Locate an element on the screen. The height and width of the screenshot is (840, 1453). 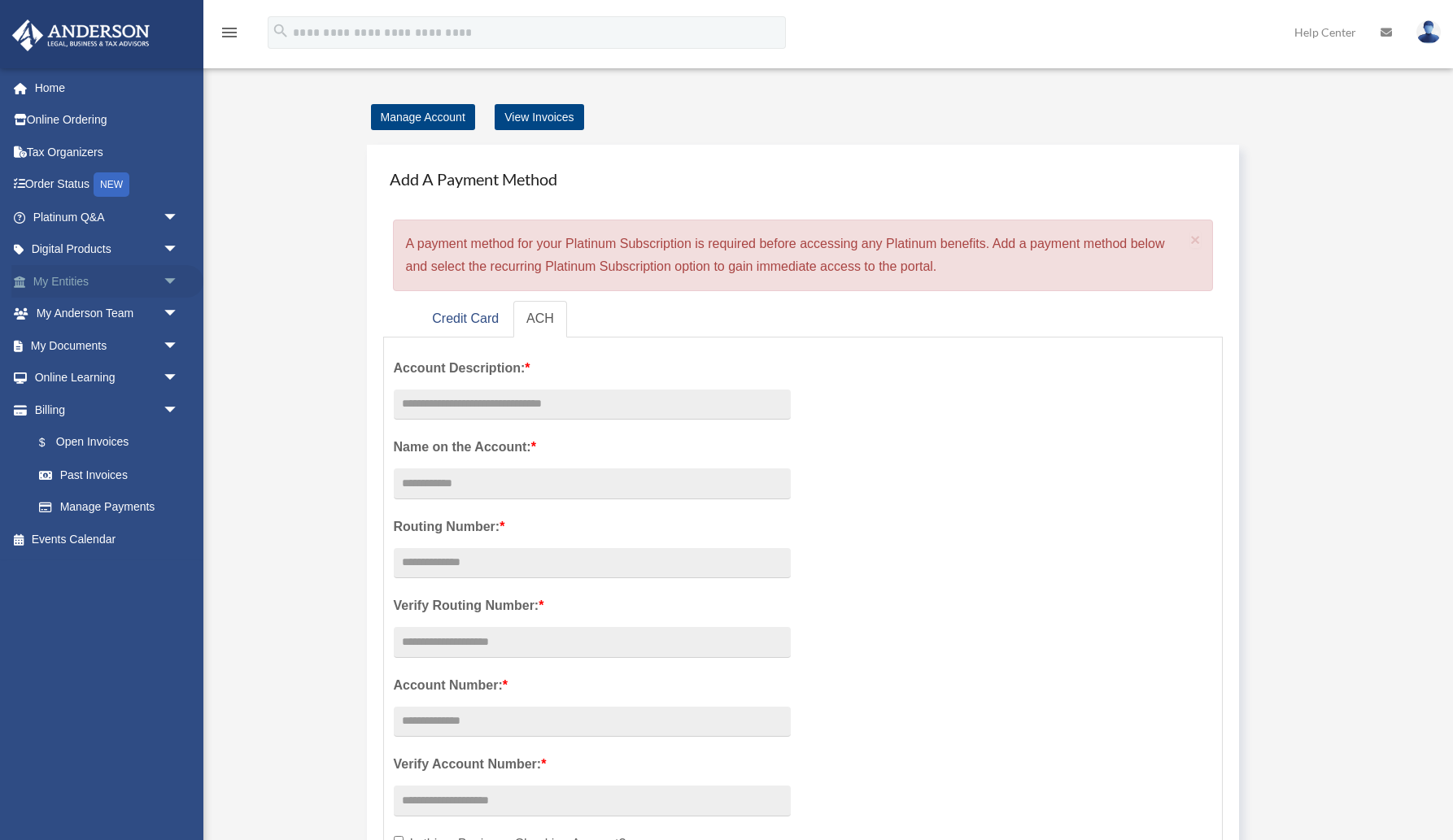
label: Name on the Account: is located at coordinates (592, 447).